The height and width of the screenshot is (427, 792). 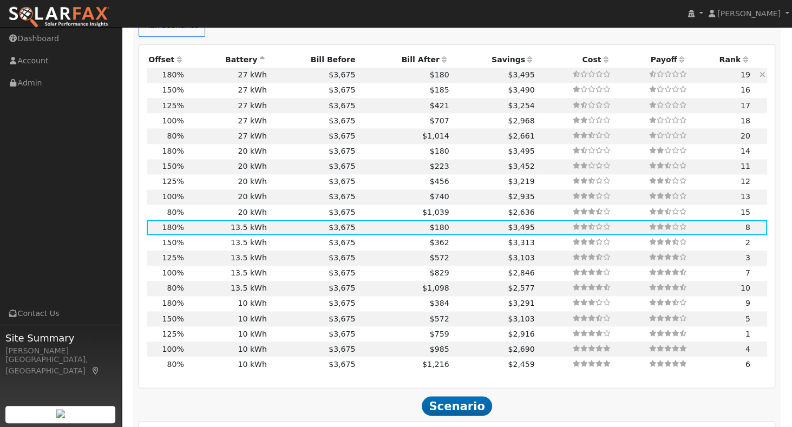 I want to click on a: Map, so click(x=96, y=371).